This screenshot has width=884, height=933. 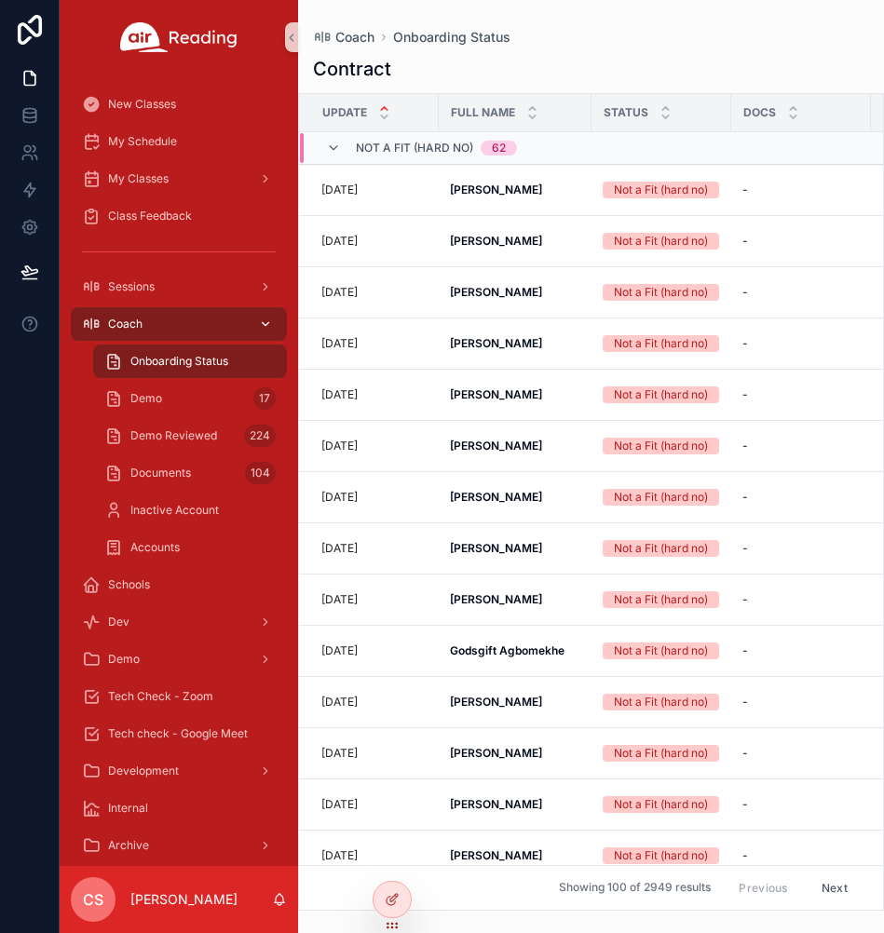 I want to click on span: Showing 100 of 2949 results, so click(x=634, y=889).